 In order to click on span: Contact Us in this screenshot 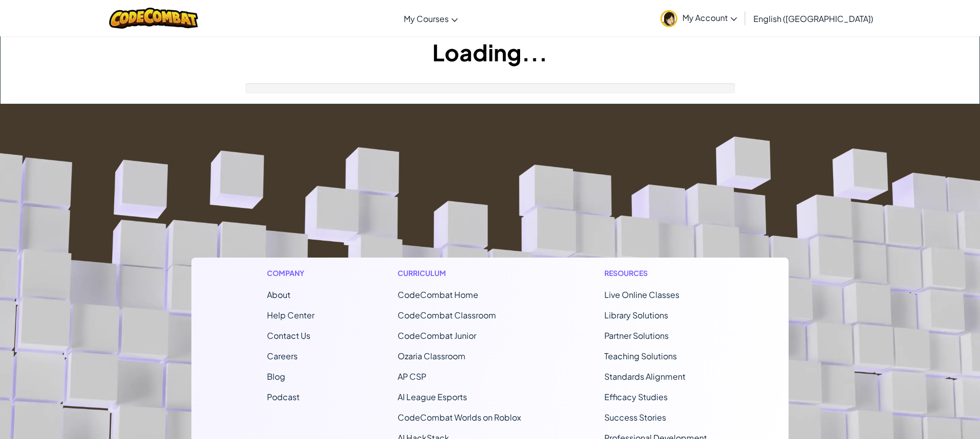, I will do `click(288, 335)`.